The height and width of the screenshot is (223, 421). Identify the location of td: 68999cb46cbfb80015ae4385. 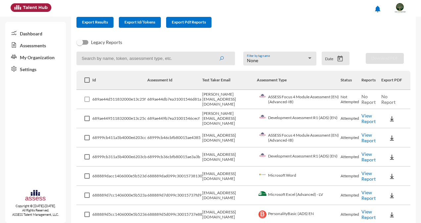
(175, 138).